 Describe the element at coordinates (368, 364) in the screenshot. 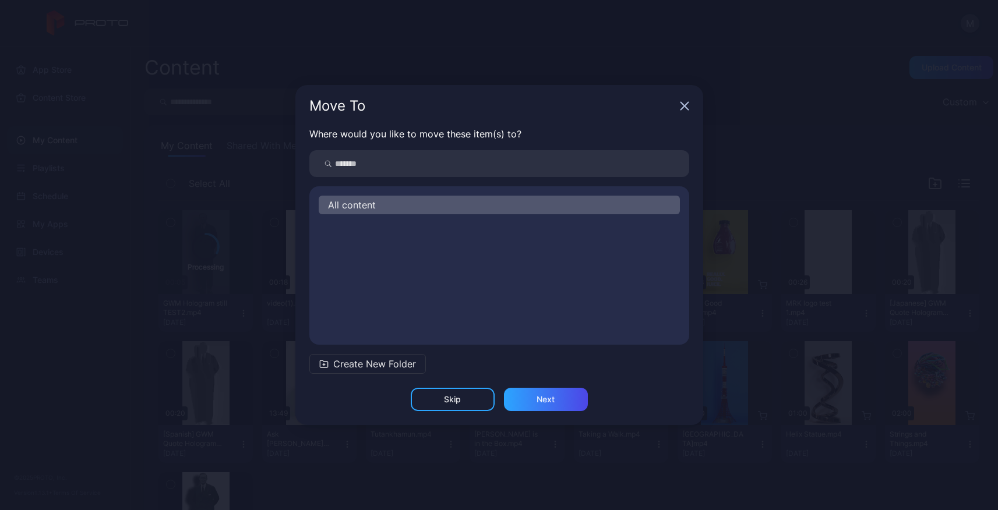

I see `button: Create New Folder` at that location.